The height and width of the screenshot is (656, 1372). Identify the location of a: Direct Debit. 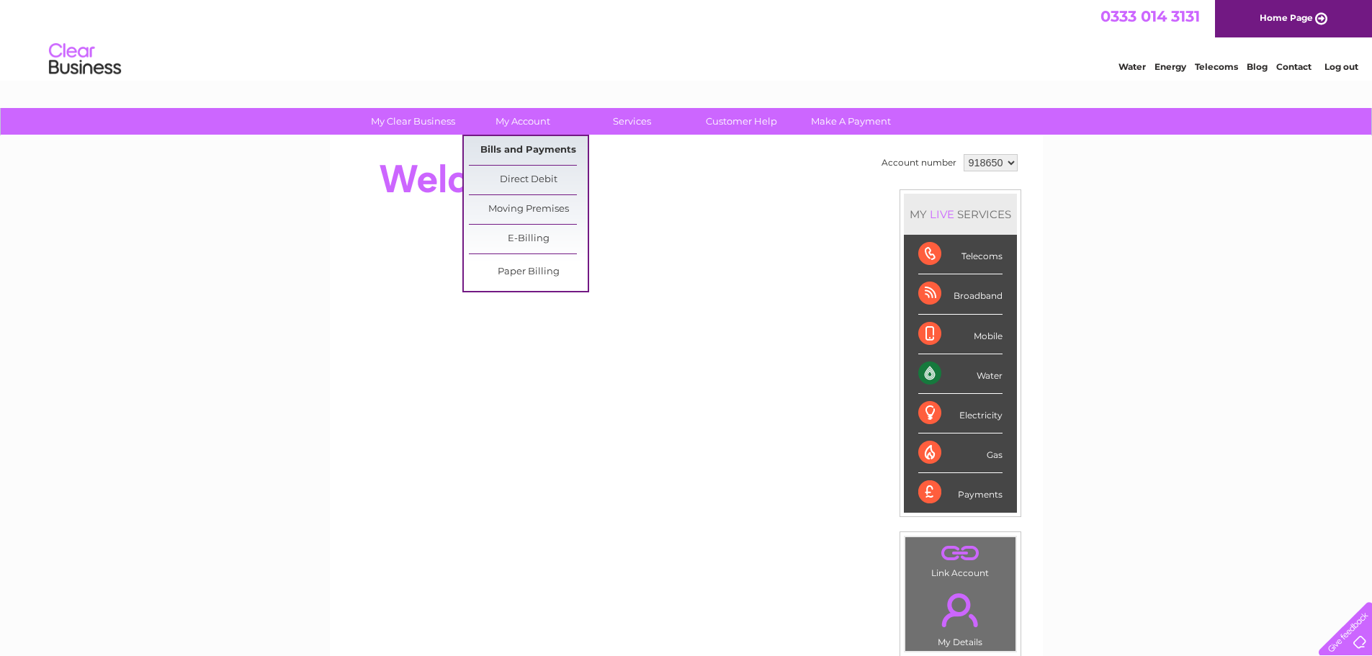
(528, 180).